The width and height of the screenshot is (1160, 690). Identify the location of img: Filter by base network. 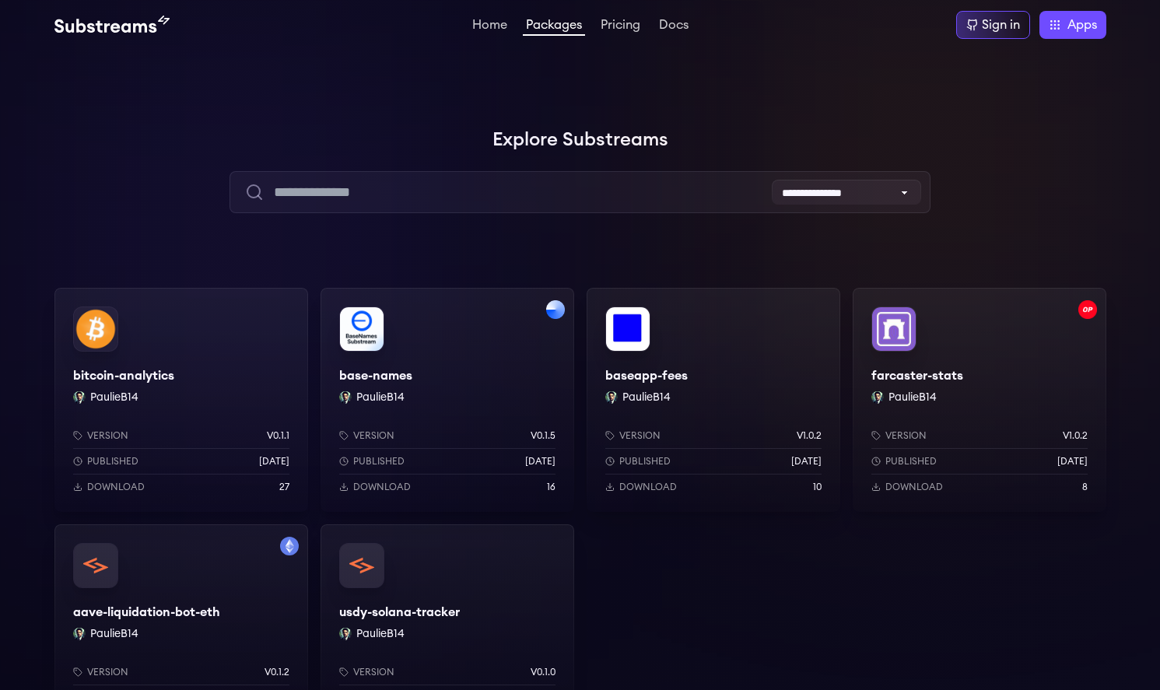
(555, 310).